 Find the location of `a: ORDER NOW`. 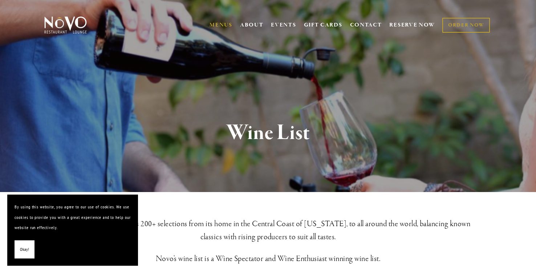

a: ORDER NOW is located at coordinates (466, 25).